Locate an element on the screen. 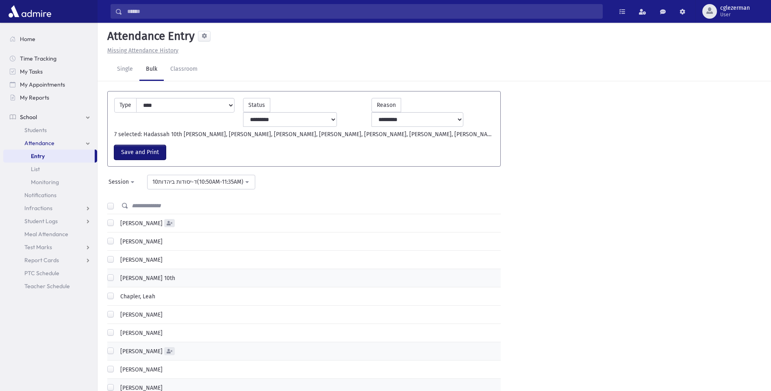 The height and width of the screenshot is (391, 771). a: Time Tracking is located at coordinates (50, 59).